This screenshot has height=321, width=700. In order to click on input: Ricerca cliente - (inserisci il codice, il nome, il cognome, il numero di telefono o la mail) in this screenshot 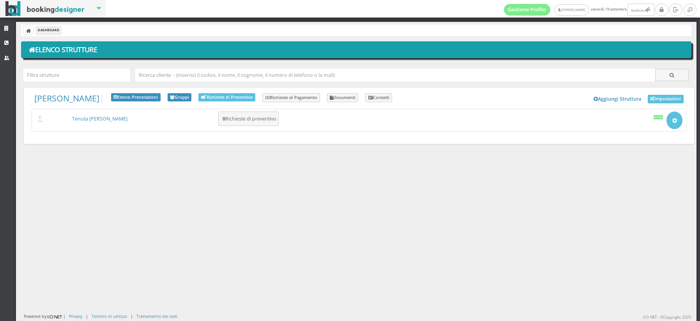, I will do `click(395, 75)`.